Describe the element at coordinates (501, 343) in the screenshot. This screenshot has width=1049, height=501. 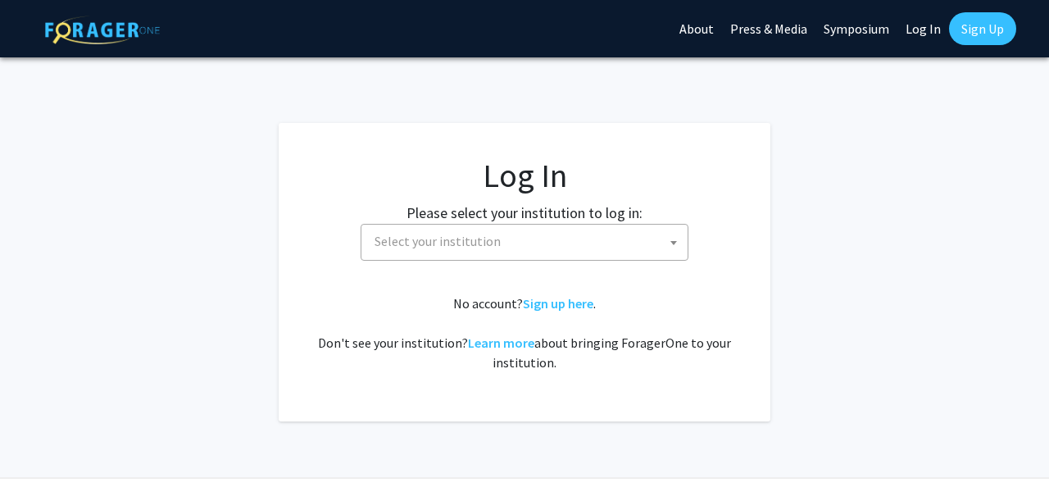
I see `a: Learn more about bringing ForagerOne to your institution` at that location.